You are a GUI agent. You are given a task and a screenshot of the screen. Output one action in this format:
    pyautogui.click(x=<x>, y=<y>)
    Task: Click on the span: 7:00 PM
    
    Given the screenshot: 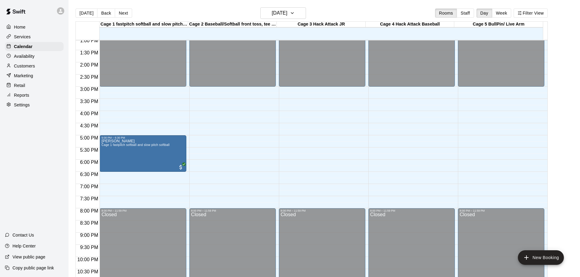 What is the action you would take?
    pyautogui.click(x=89, y=187)
    